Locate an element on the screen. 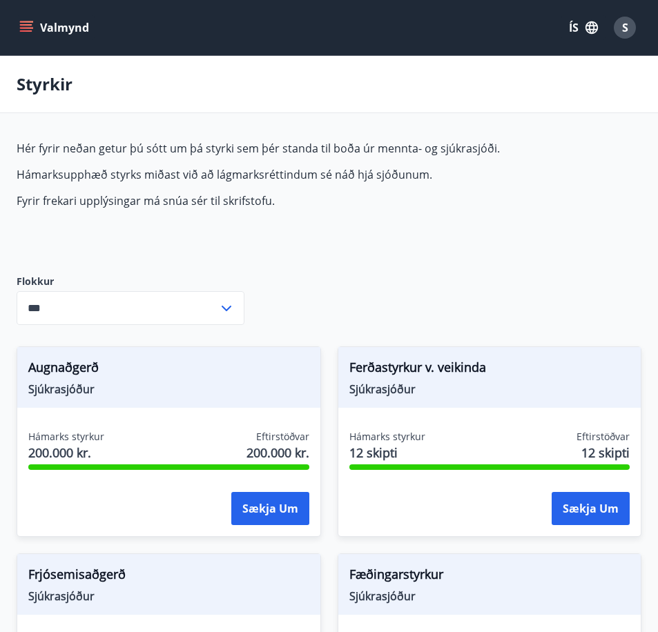 The height and width of the screenshot is (632, 658). span: S is located at coordinates (625, 28).